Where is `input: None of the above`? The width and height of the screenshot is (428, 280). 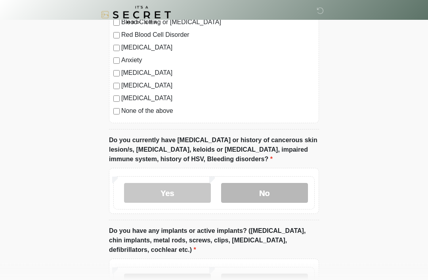 input: None of the above is located at coordinates (116, 112).